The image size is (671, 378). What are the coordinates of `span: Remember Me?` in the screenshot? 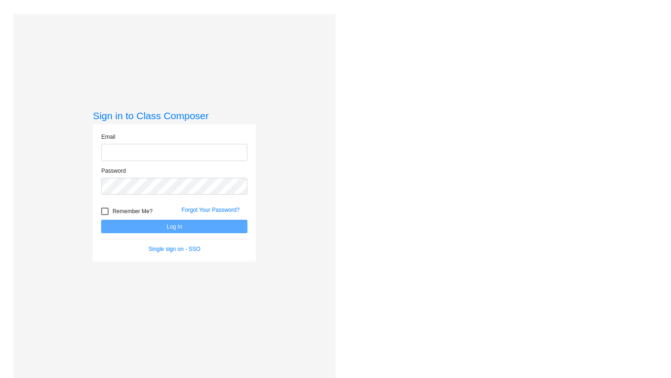 It's located at (132, 211).